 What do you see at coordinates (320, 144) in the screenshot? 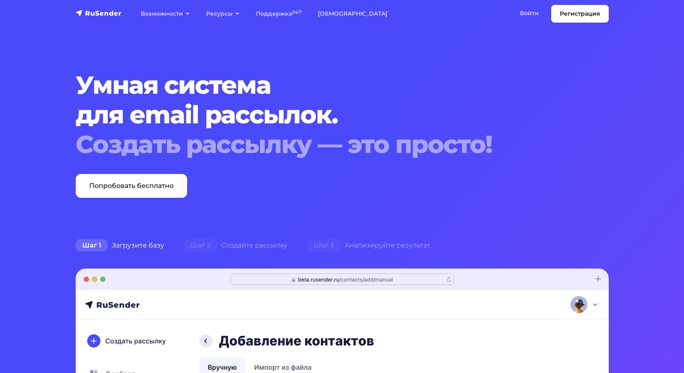
I see `div: Создать рассылку — это просто!` at bounding box center [320, 144].